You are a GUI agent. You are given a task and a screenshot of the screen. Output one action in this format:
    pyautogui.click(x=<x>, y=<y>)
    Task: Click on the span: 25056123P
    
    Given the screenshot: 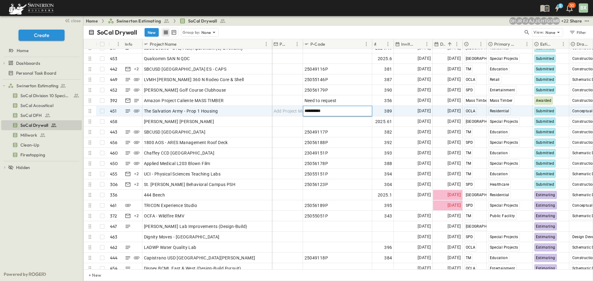 What is the action you would take?
    pyautogui.click(x=316, y=185)
    